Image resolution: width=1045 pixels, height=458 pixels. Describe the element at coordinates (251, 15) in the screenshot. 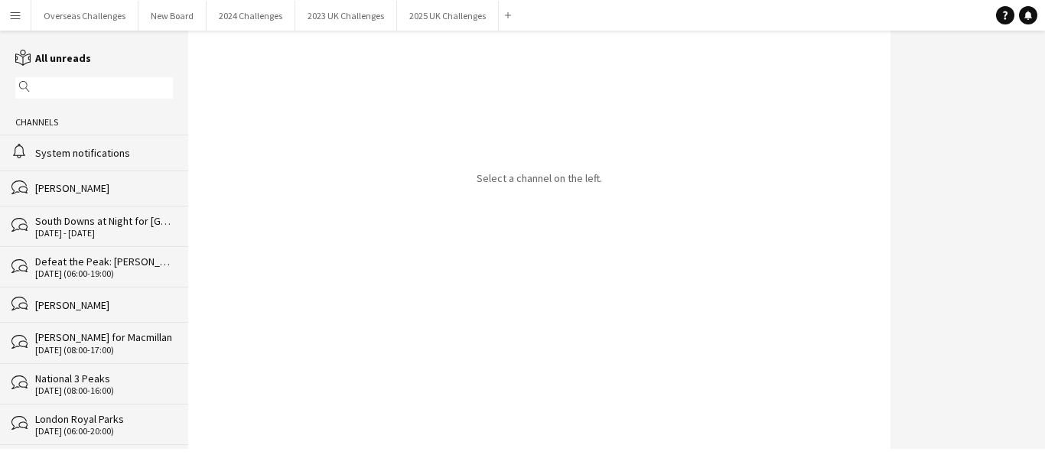

I see `button: 2024 Challenges` at that location.